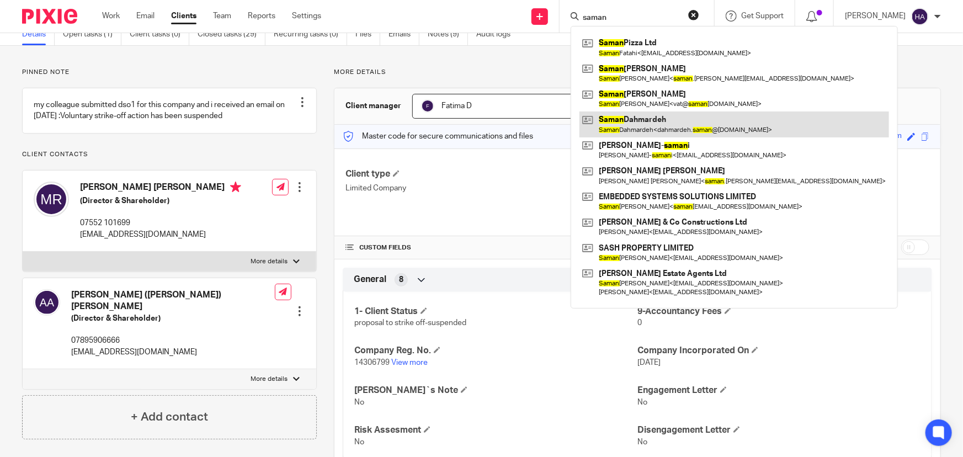  I want to click on a: Clients, so click(184, 16).